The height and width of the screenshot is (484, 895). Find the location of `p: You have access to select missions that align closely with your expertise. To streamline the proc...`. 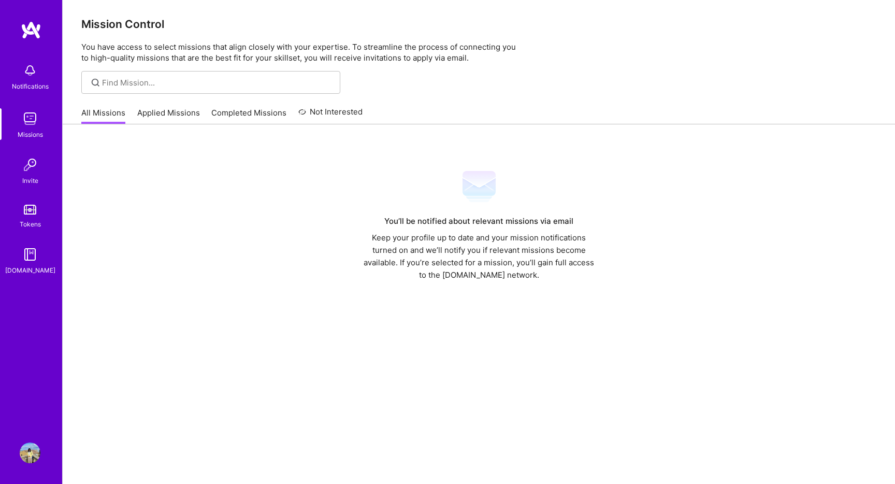

p: You have access to select missions that align closely with your expertise. To streamline the proc... is located at coordinates (479, 52).